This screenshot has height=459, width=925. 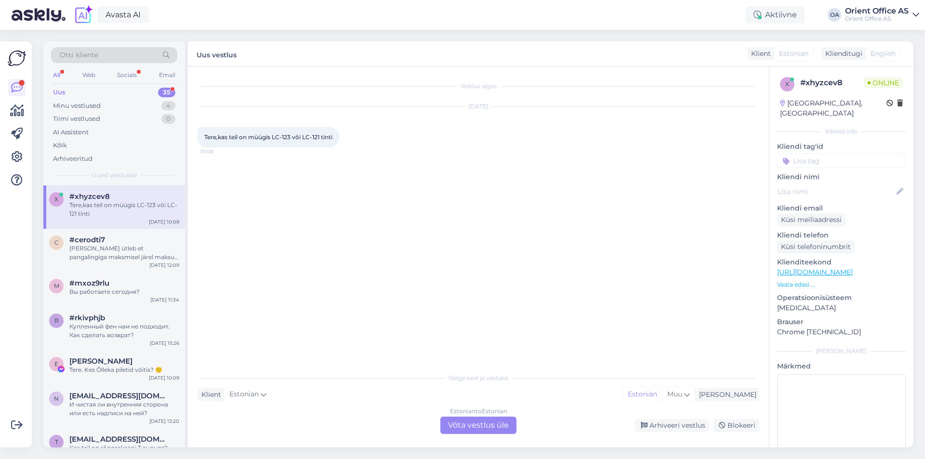 What do you see at coordinates (124, 292) in the screenshot?
I see `div: Вы работаете сегодня?` at bounding box center [124, 292].